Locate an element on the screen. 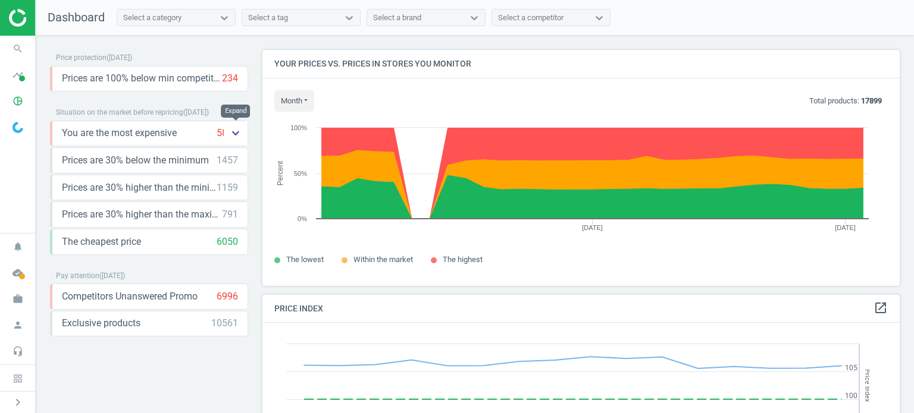  img: ajHJNr6hYgQAAAAASUVORK5CYII= is located at coordinates (51, 18).